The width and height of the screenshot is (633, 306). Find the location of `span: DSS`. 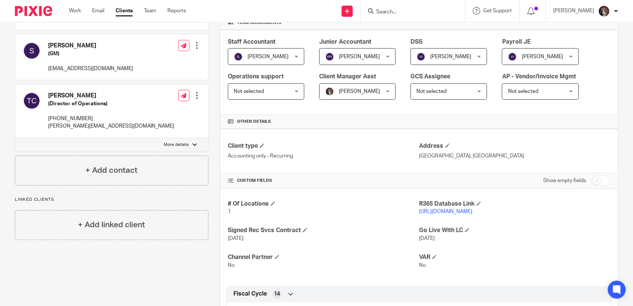

span: DSS is located at coordinates (416, 42).